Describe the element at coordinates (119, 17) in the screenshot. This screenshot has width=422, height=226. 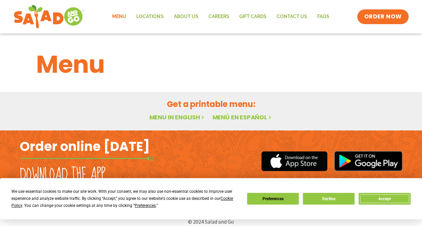
I see `a: Menu` at that location.